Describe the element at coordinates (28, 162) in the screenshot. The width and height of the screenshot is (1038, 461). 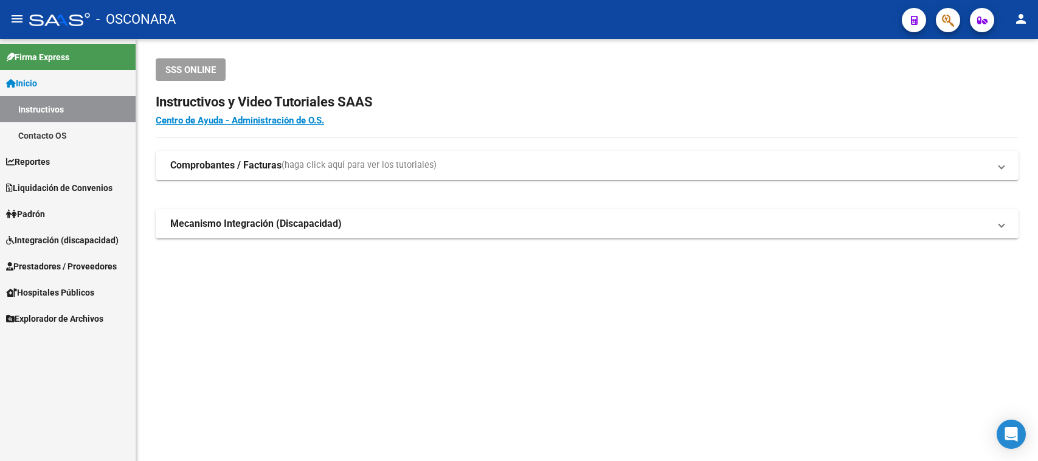
I see `span: Reportes` at that location.